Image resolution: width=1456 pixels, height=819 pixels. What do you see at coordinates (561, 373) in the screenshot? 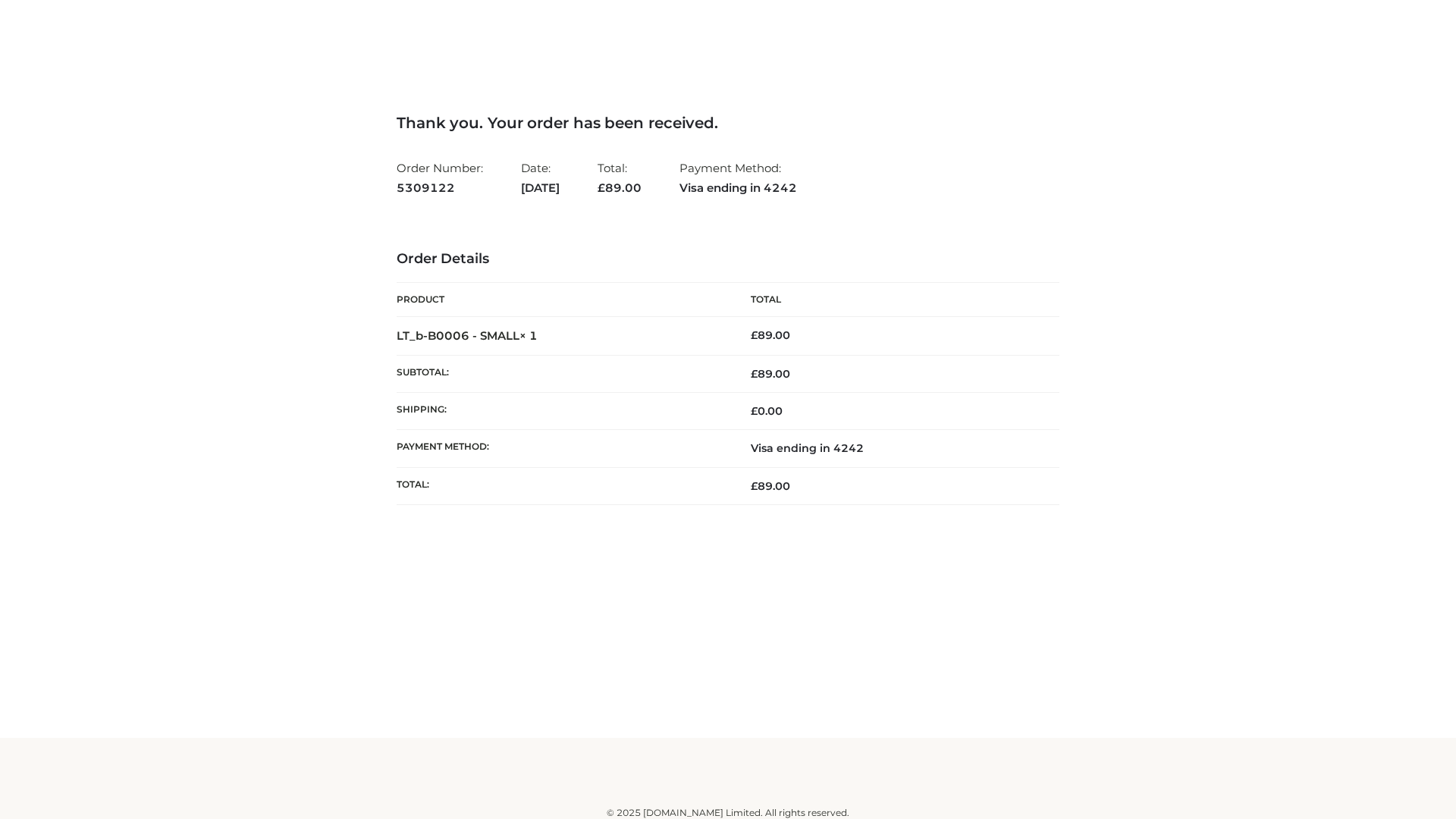
I see `th: Subtotal:` at bounding box center [561, 373].